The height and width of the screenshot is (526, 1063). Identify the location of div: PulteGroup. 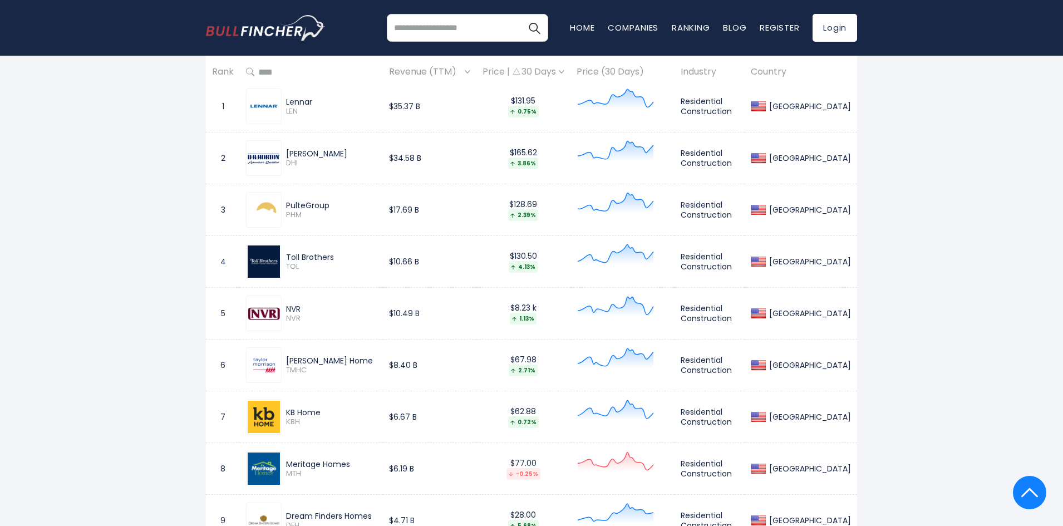
(331, 205).